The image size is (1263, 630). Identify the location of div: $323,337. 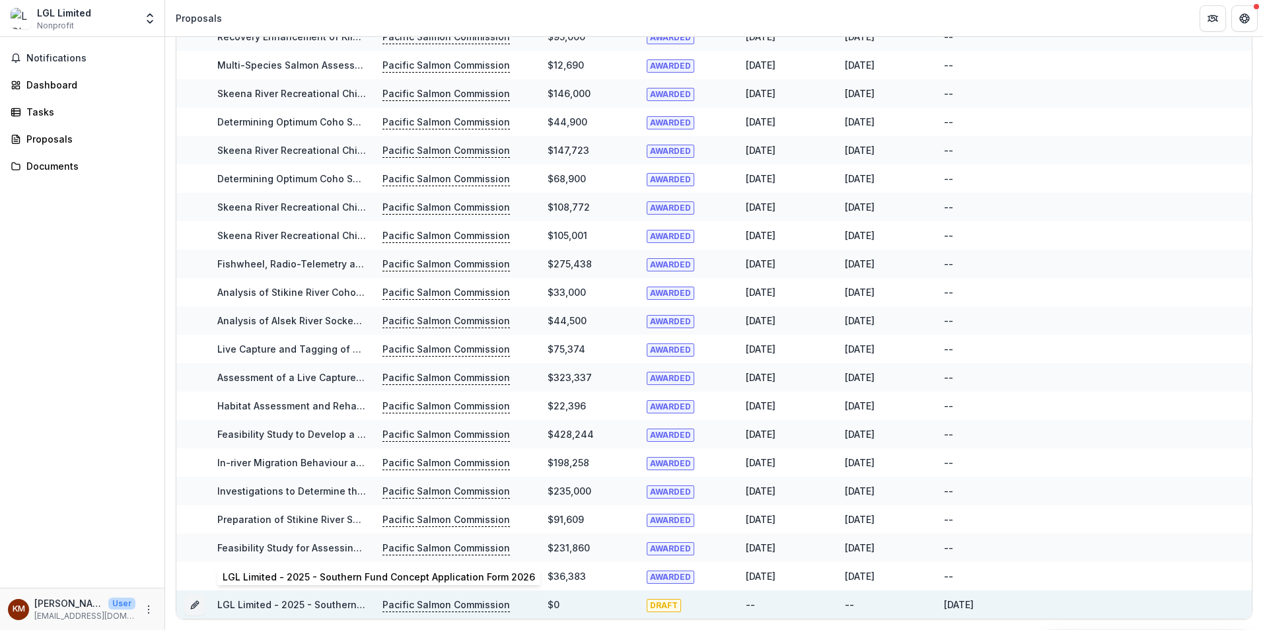
(569, 377).